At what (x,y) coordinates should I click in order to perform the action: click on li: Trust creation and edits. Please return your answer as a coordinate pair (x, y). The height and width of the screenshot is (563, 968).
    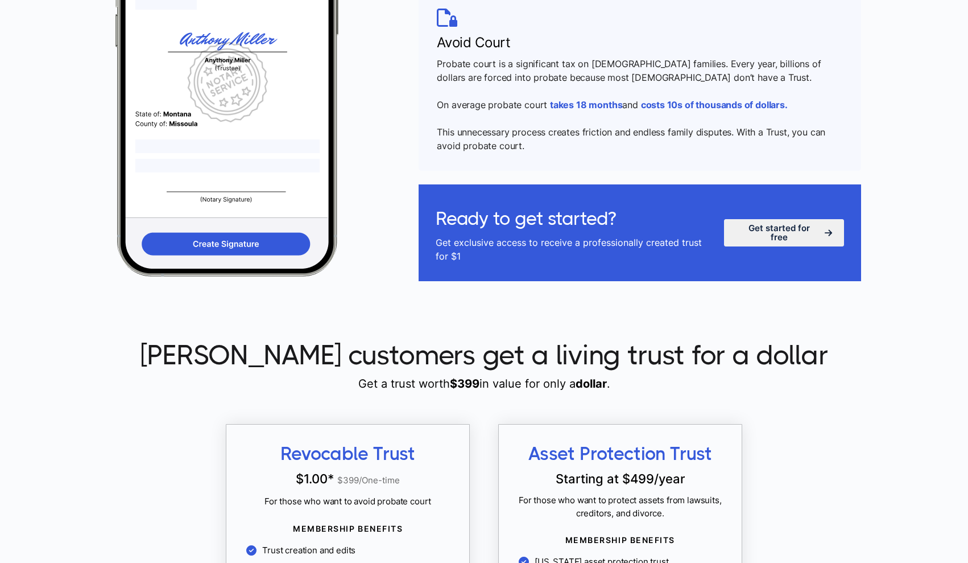
    Looking at the image, I should click on (348, 550).